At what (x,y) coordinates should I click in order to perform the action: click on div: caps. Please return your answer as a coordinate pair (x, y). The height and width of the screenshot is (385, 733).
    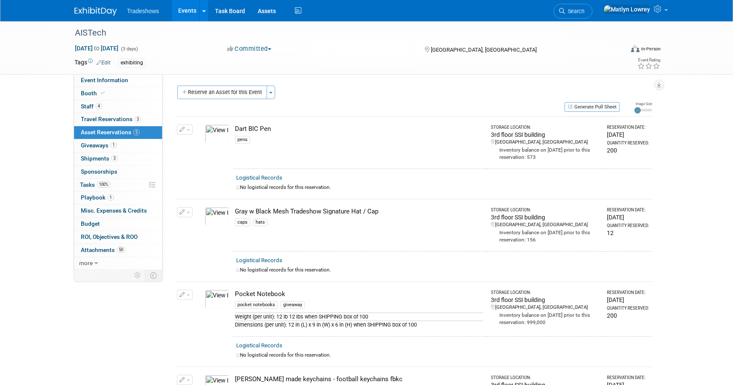
    Looking at the image, I should click on (242, 222).